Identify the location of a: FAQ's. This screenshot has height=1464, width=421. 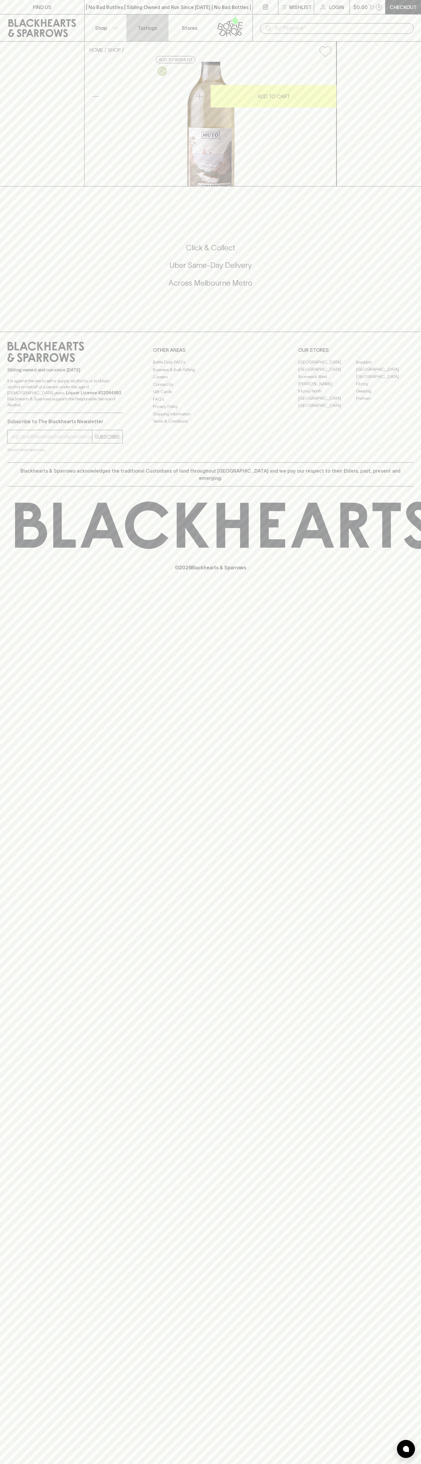
(211, 399).